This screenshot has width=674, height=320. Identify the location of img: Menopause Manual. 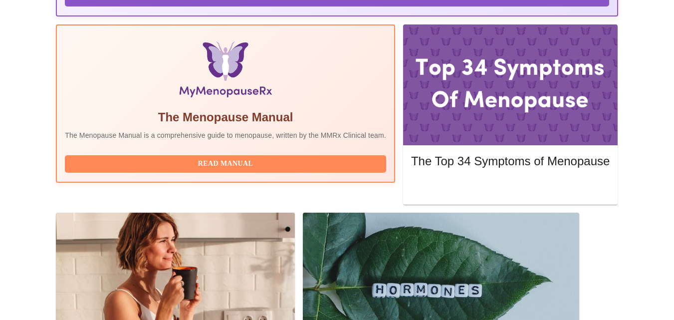
(225, 71).